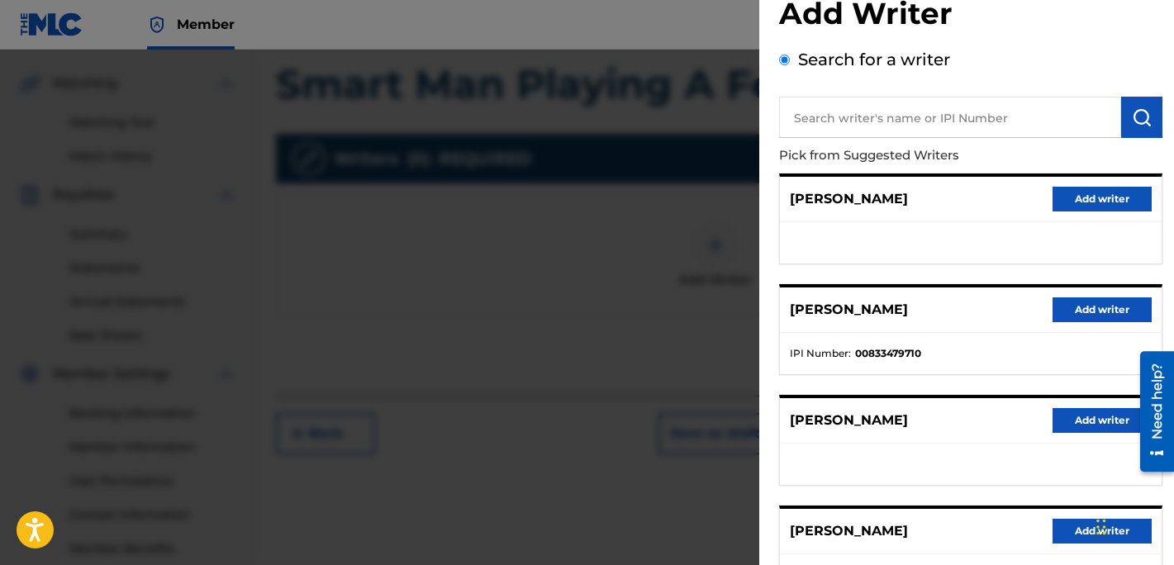 This screenshot has height=565, width=1174. I want to click on img: MLC Logo, so click(51, 24).